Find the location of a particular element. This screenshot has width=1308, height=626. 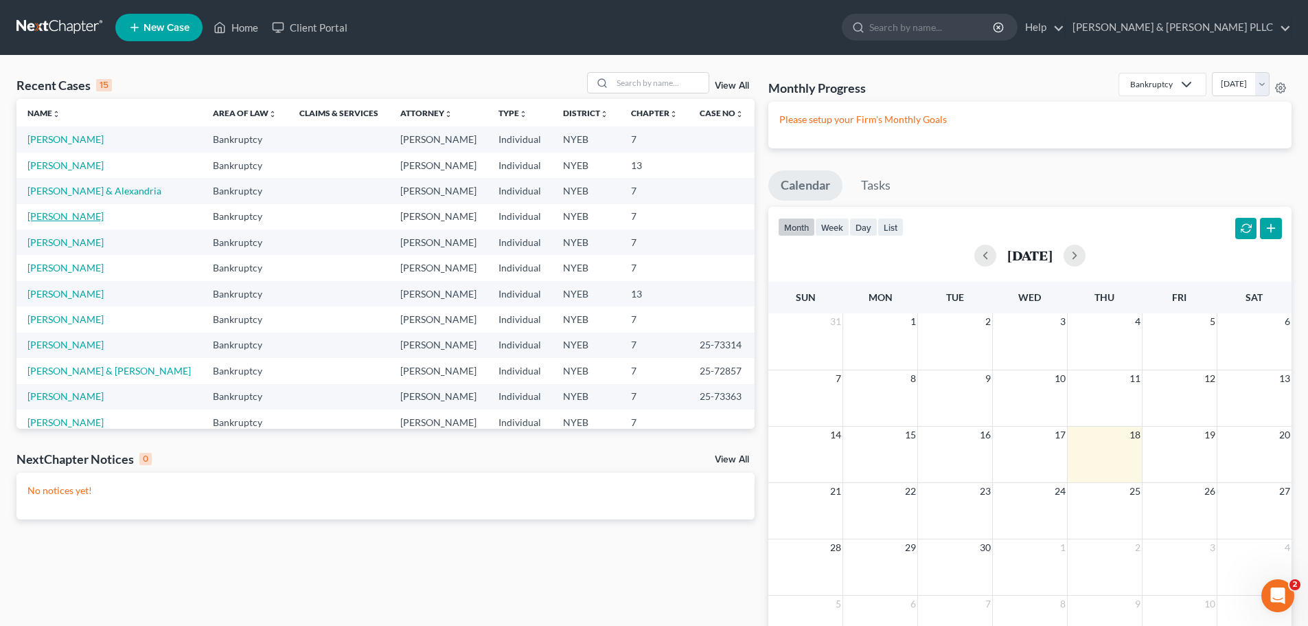

input: Search by name... is located at coordinates (661, 82).